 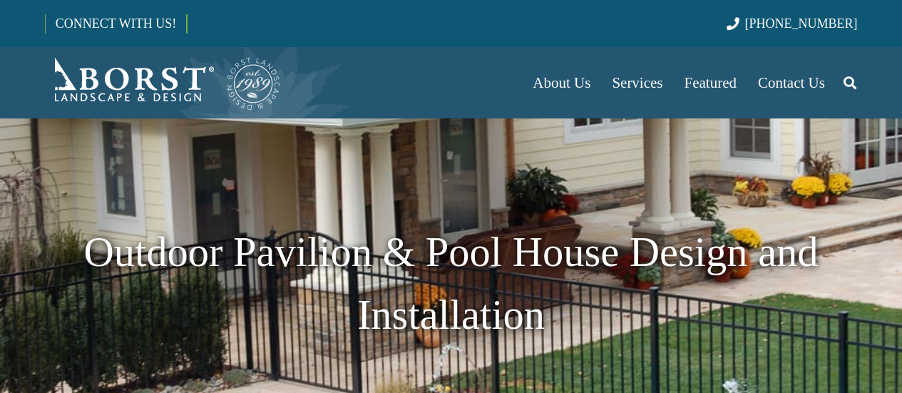 What do you see at coordinates (710, 83) in the screenshot?
I see `span: Featured` at bounding box center [710, 83].